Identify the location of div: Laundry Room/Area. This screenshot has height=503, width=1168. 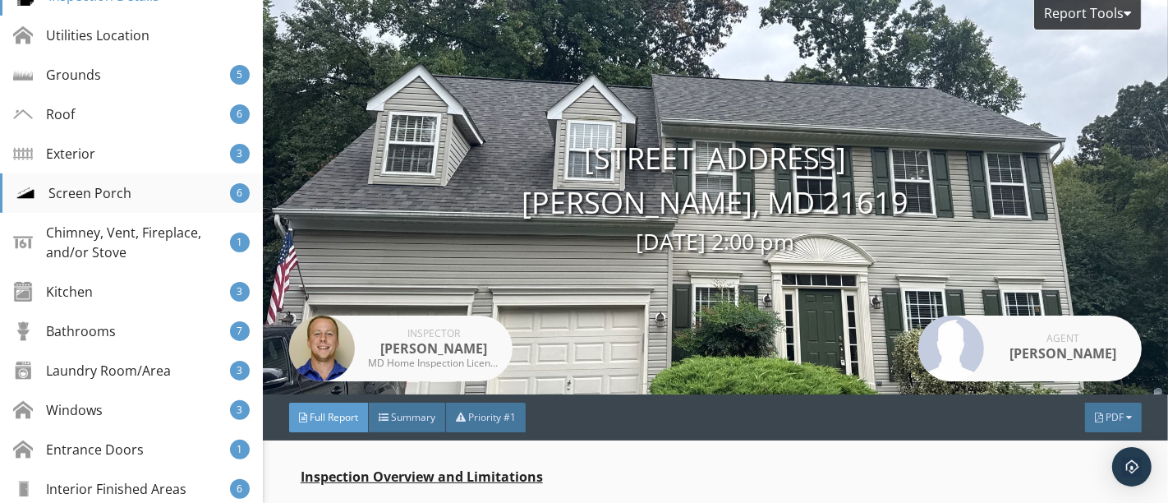
(92, 370).